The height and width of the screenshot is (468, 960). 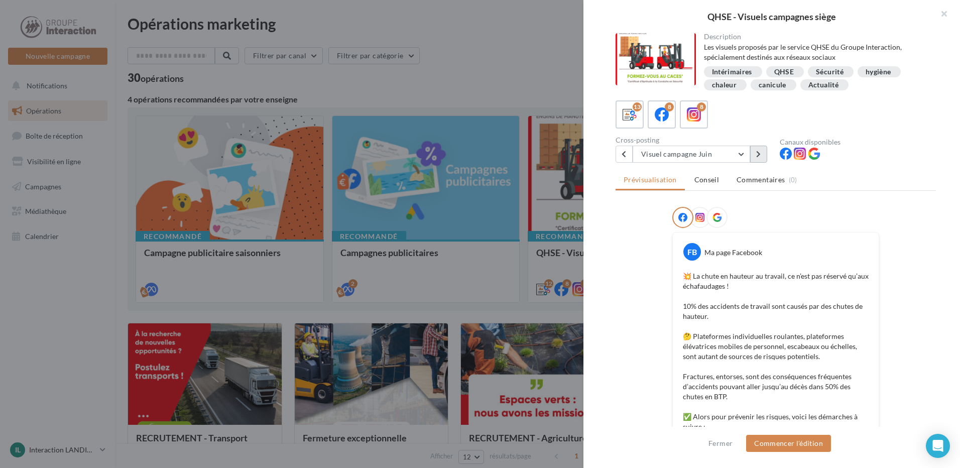 I want to click on span: Commentaires, so click(x=760, y=180).